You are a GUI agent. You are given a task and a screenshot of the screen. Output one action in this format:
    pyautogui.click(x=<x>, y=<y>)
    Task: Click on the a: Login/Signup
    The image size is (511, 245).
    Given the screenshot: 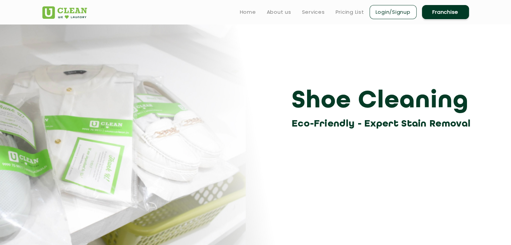 What is the action you would take?
    pyautogui.click(x=393, y=12)
    